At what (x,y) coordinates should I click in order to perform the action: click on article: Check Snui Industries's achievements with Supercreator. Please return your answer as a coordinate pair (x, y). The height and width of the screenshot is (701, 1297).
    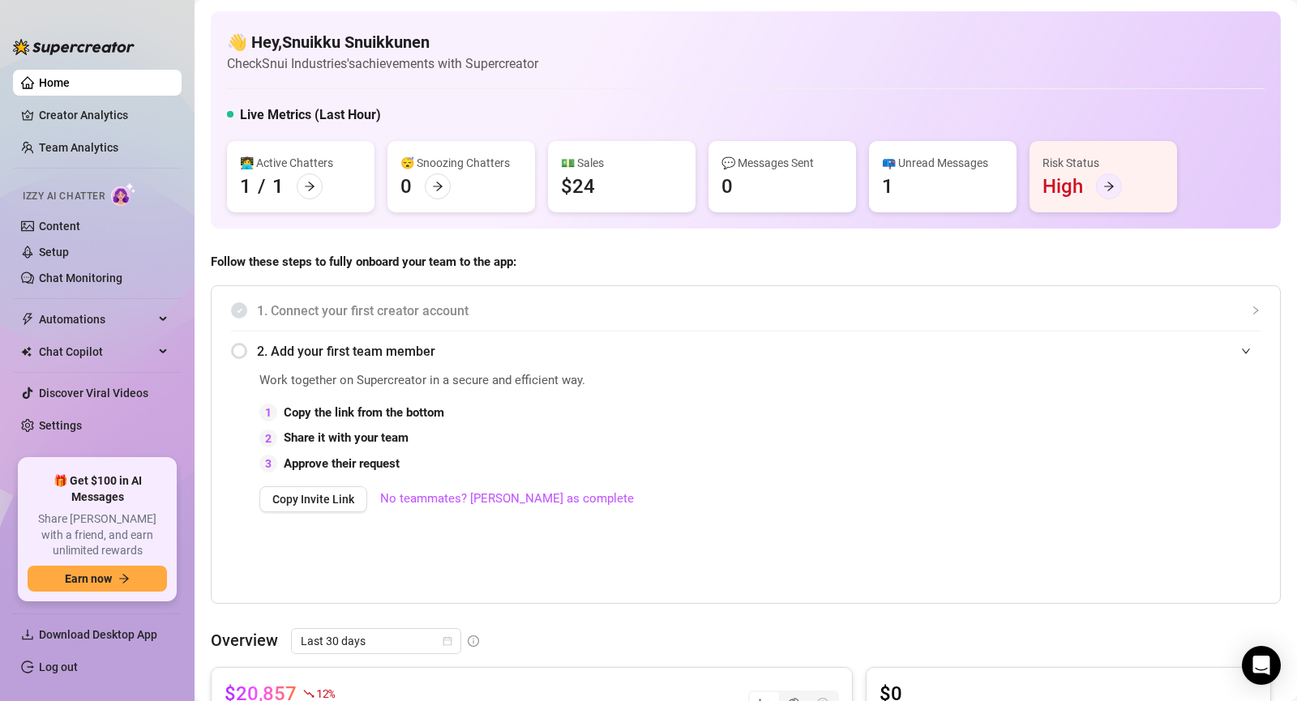
    Looking at the image, I should click on (383, 63).